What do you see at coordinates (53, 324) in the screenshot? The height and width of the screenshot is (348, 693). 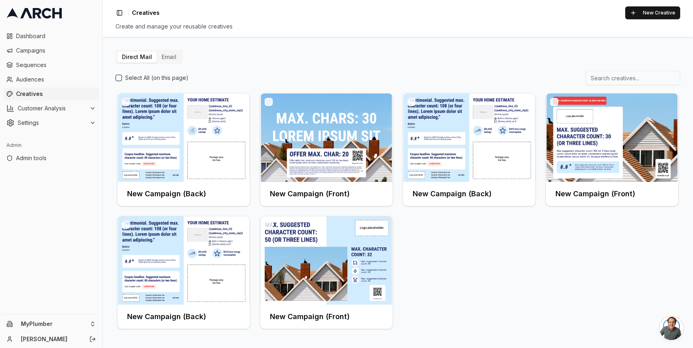 I see `span: MyPlumber` at bounding box center [53, 324].